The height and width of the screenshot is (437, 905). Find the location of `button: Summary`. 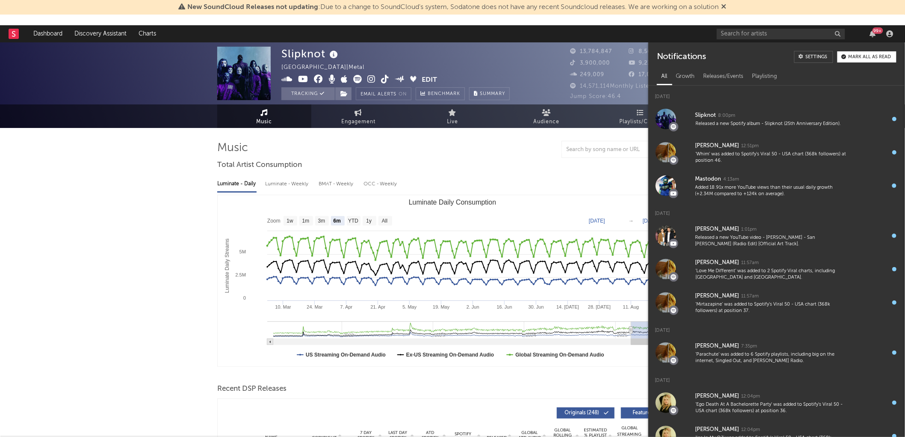

button: Summary is located at coordinates (489, 94).